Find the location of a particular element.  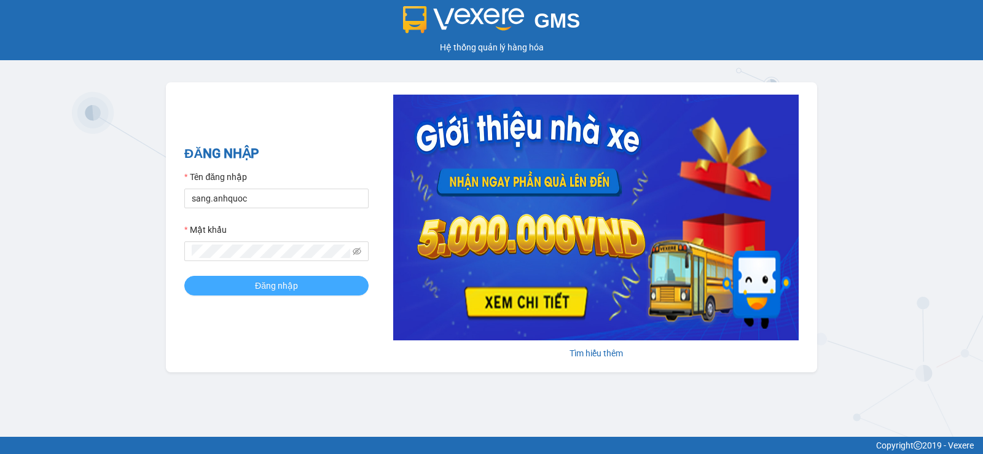

input: Mật khẩu is located at coordinates (271, 251).